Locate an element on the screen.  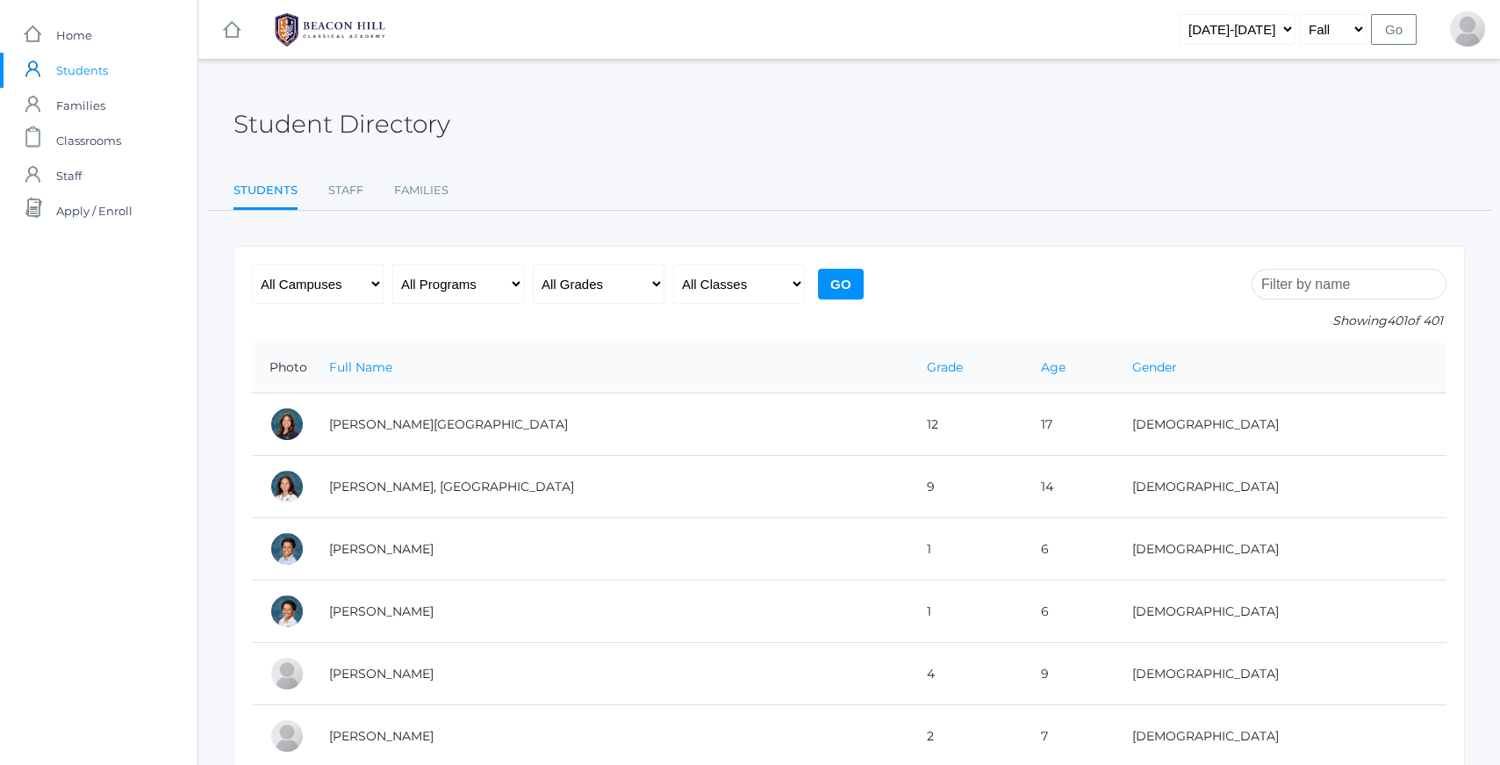
div: Jack Adams is located at coordinates (287, 736).